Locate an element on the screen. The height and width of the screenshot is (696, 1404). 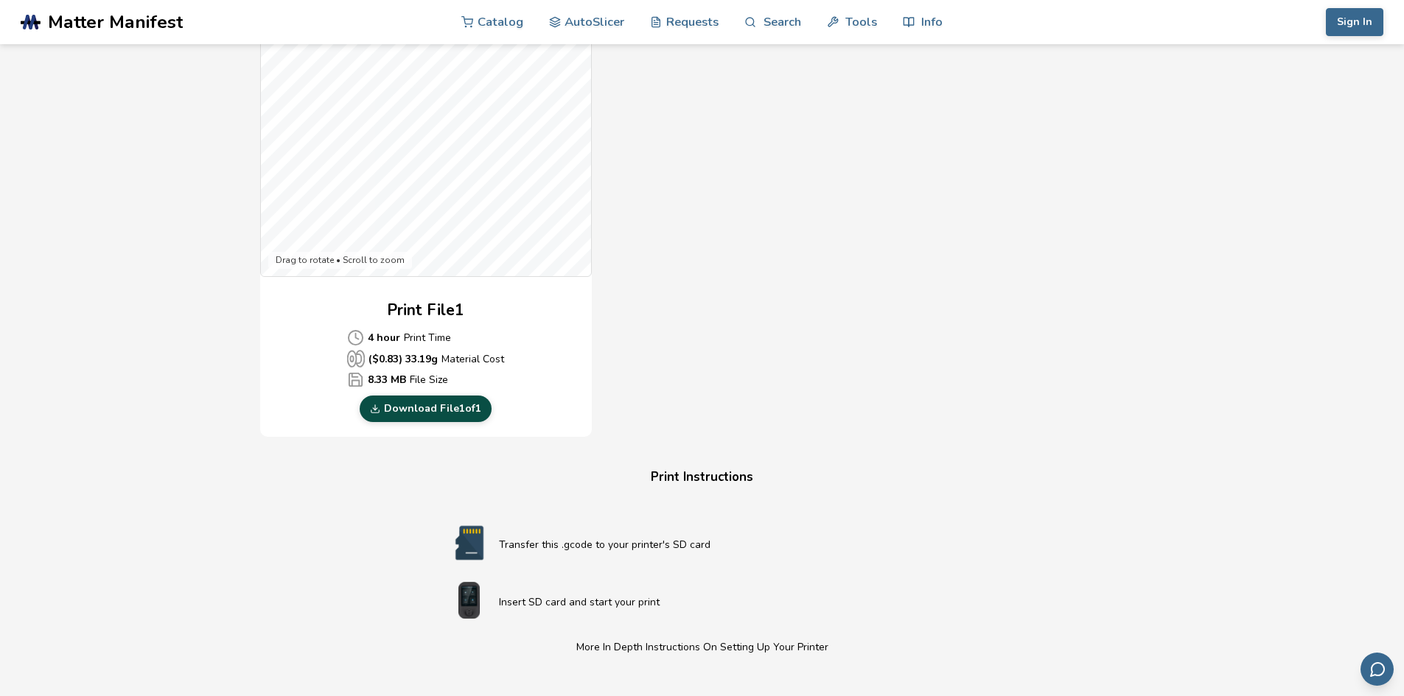
button: Send feedback via email is located at coordinates (1376, 669).